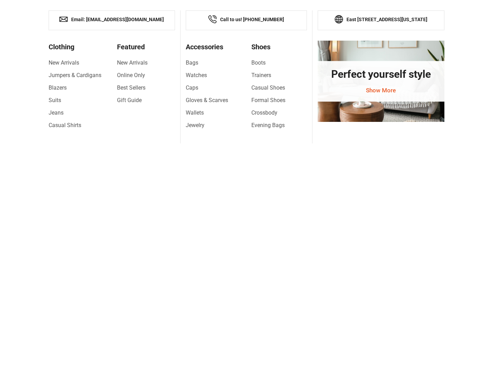 The height and width of the screenshot is (375, 493). Describe the element at coordinates (192, 63) in the screenshot. I see `p: Bags` at that location.